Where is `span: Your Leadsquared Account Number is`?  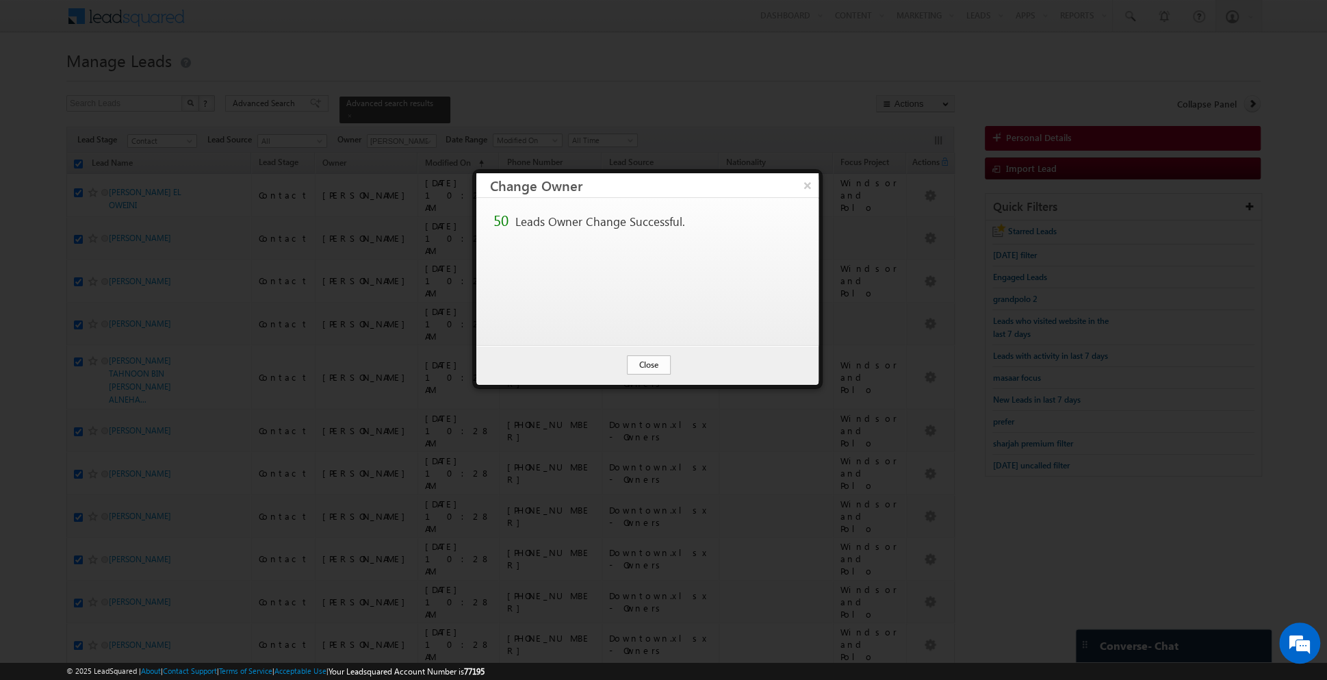 span: Your Leadsquared Account Number is is located at coordinates (407, 671).